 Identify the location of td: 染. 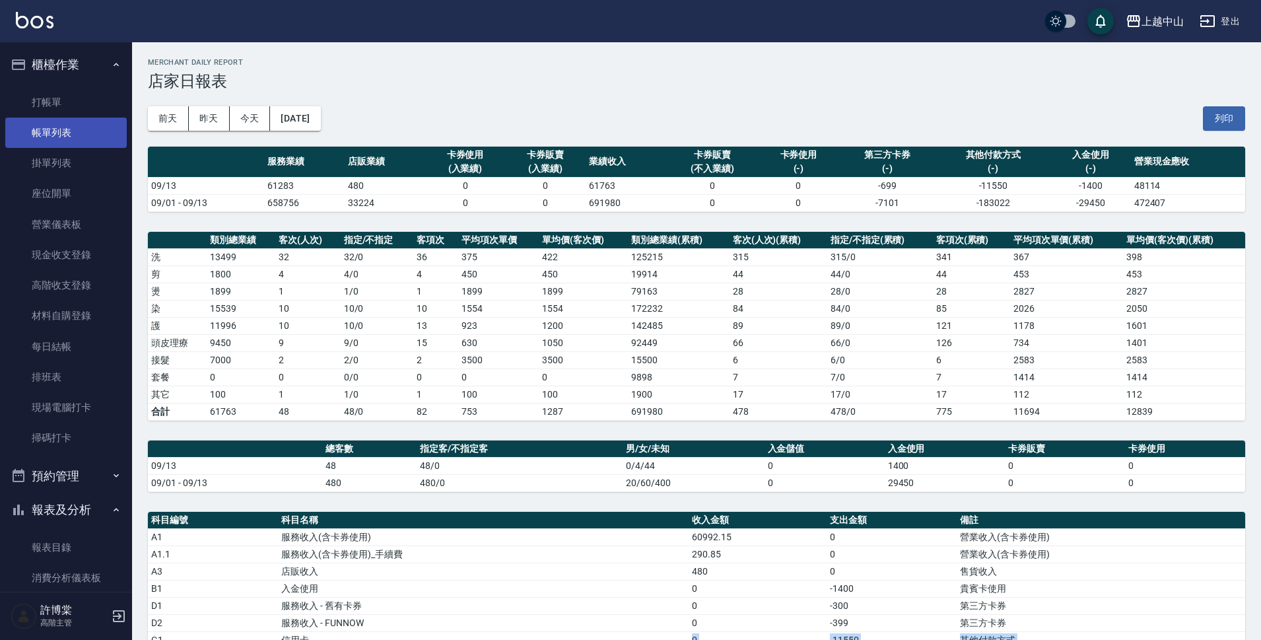
(177, 308).